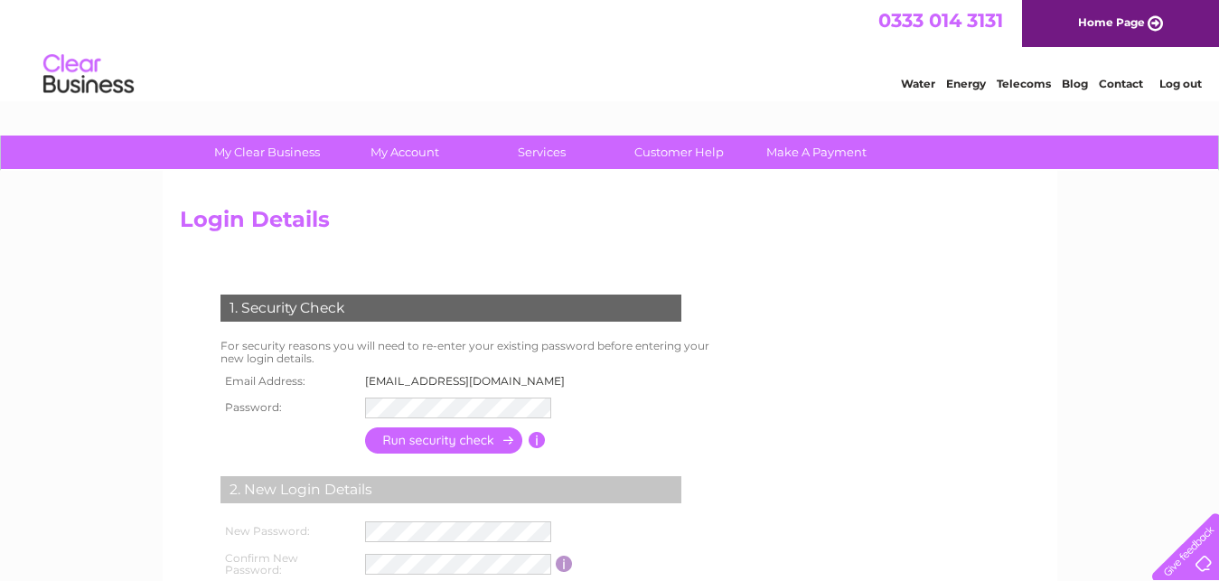  What do you see at coordinates (89, 74) in the screenshot?
I see `img: logo.png` at bounding box center [89, 74].